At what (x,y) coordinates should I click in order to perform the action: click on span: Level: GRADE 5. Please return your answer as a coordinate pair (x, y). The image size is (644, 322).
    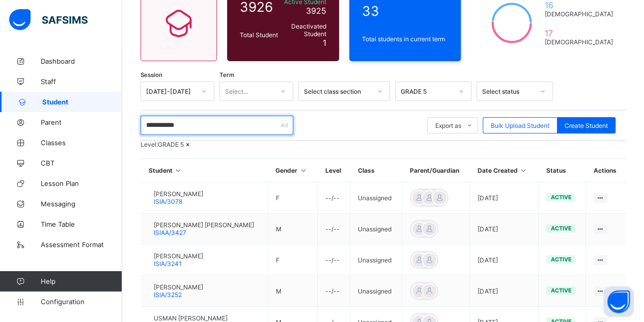
    Looking at the image, I should click on (162, 144).